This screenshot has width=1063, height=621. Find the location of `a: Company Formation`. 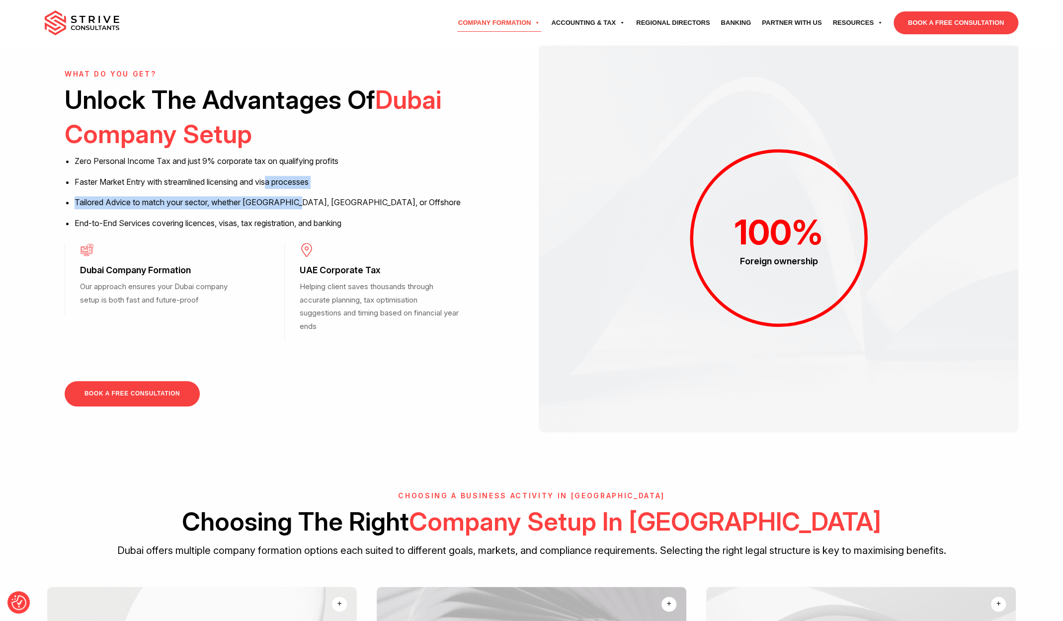

a: Company Formation is located at coordinates (499, 23).